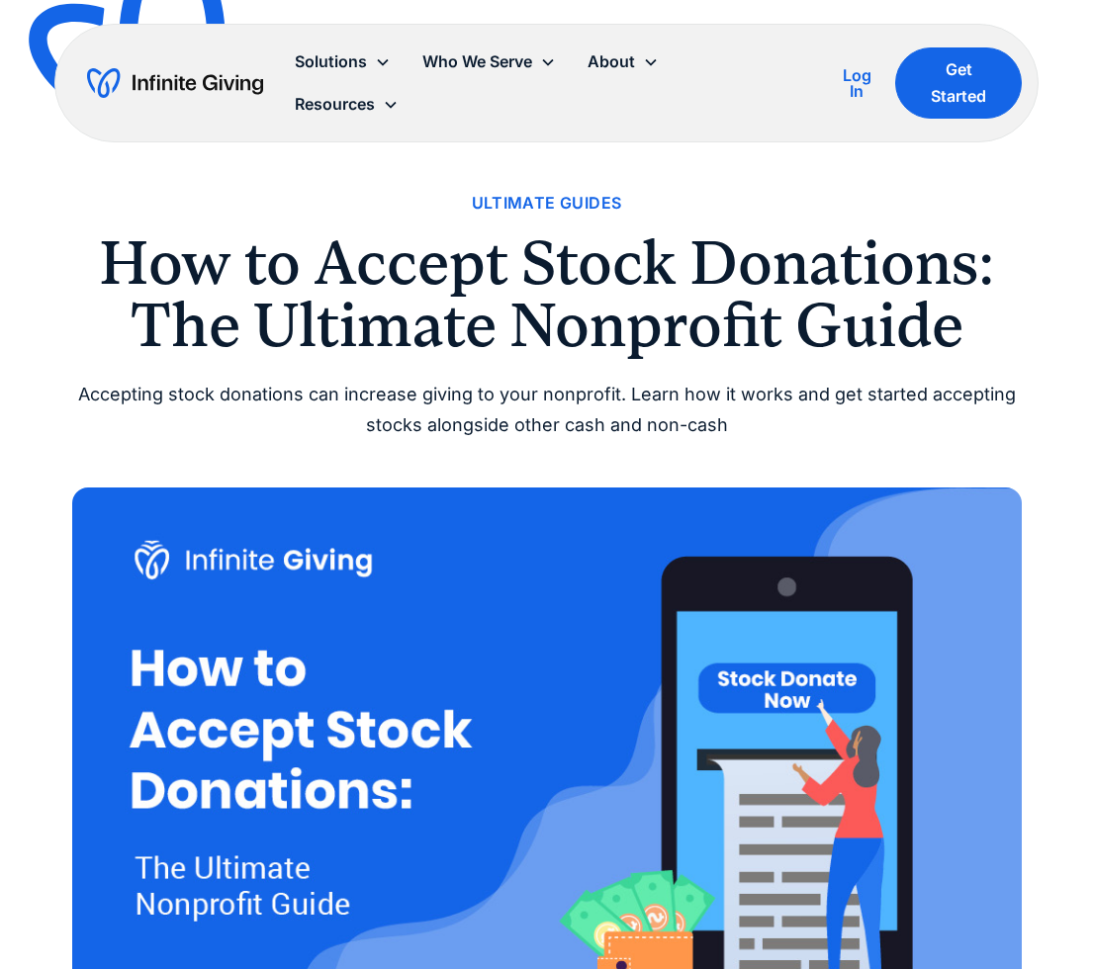 This screenshot has height=969, width=1093. I want to click on a: home, so click(175, 83).